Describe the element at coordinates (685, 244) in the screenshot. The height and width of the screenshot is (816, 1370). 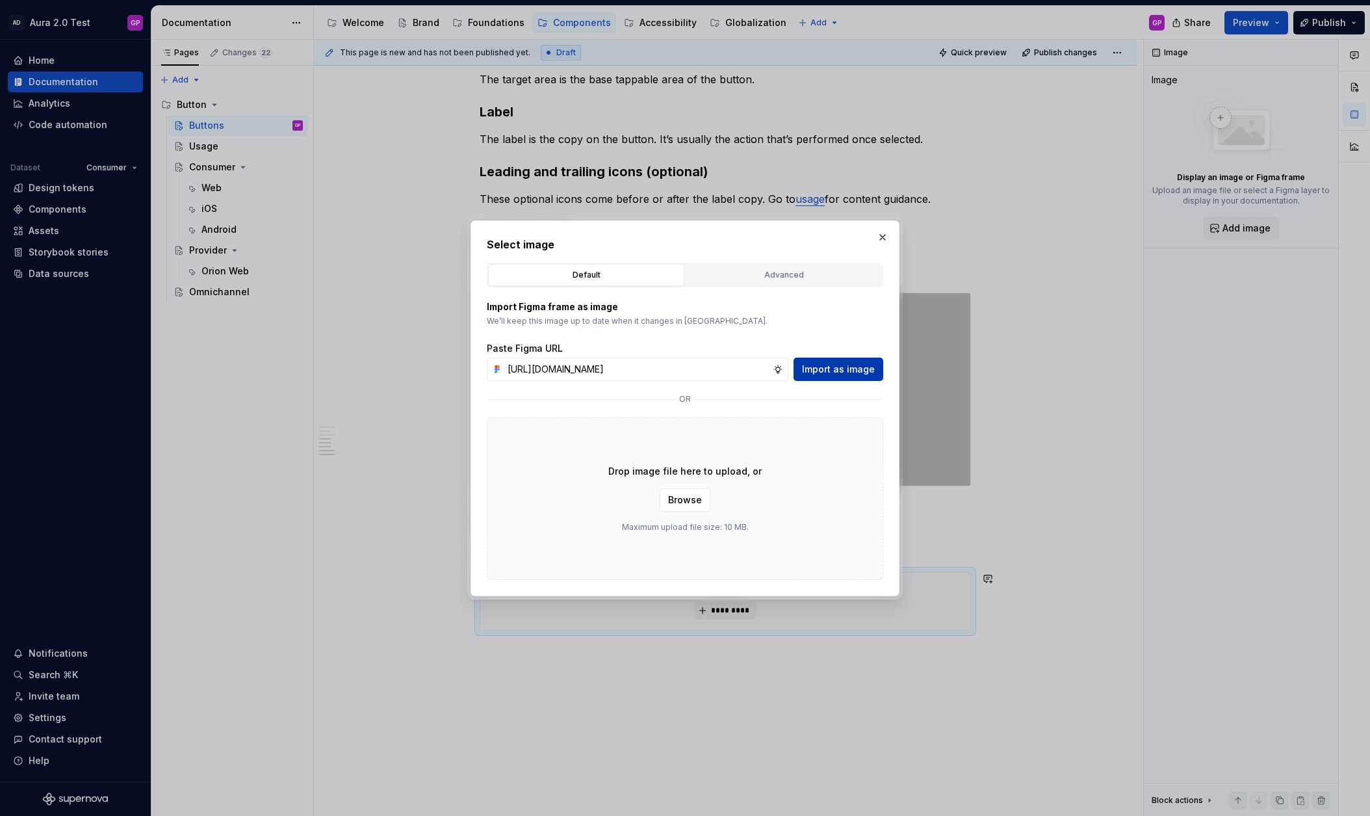
I see `h2: Select image` at that location.